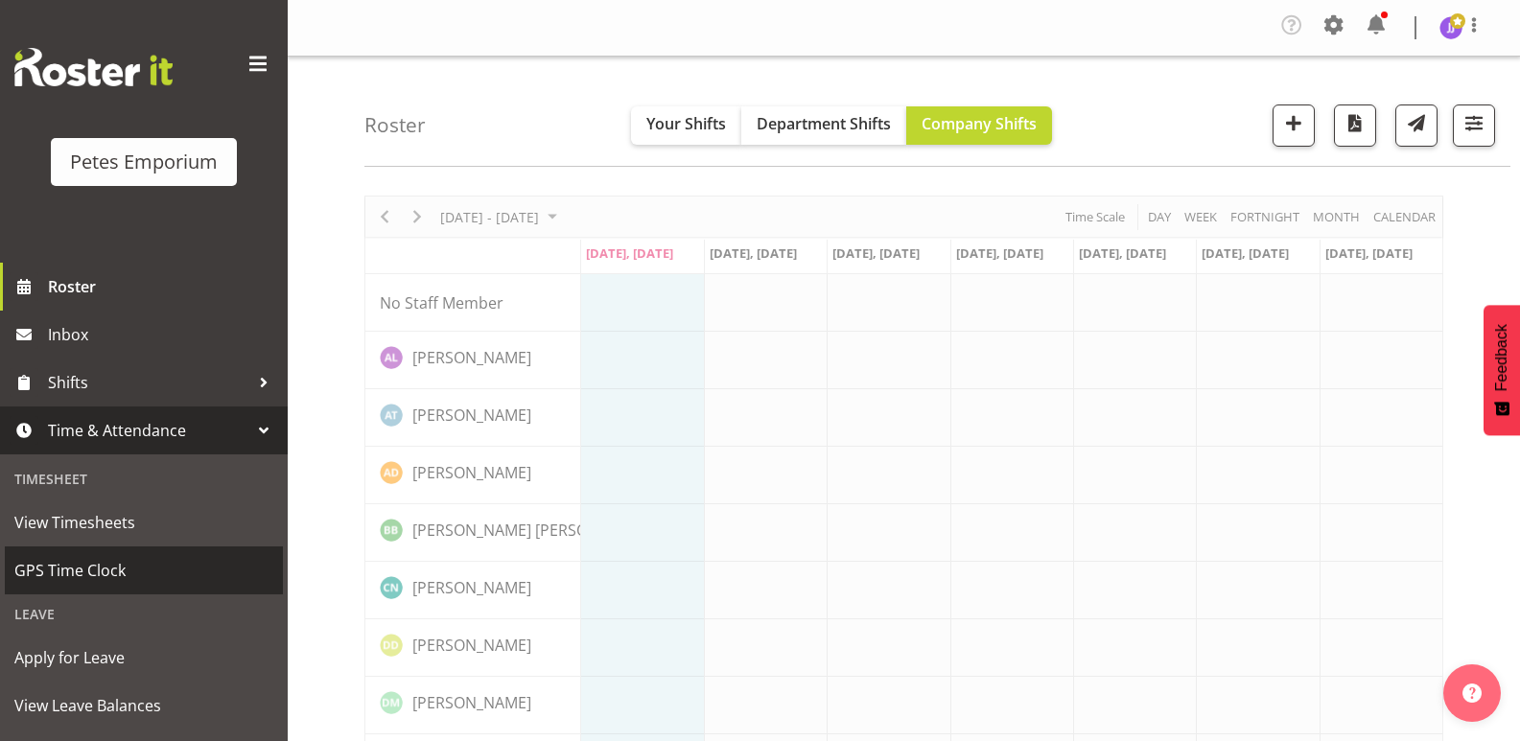  Describe the element at coordinates (163, 287) in the screenshot. I see `span: Roster` at that location.